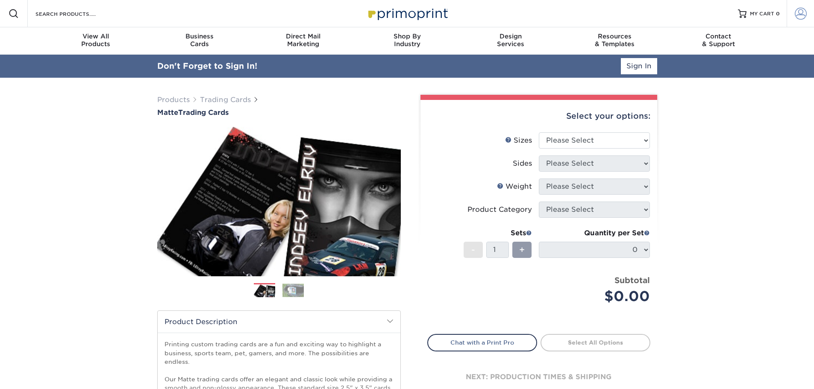 The width and height of the screenshot is (814, 389). What do you see at coordinates (514, 187) in the screenshot?
I see `div: Weight` at bounding box center [514, 187].